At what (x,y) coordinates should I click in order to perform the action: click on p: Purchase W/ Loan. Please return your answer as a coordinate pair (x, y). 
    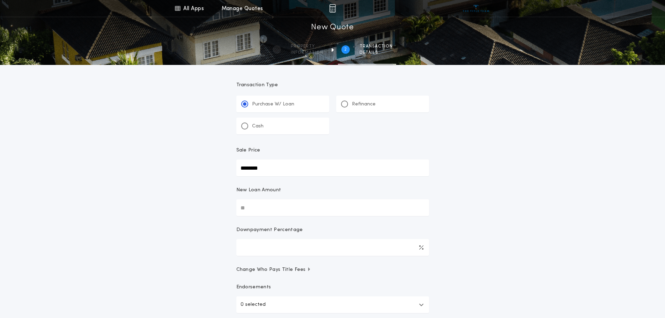
    Looking at the image, I should click on (273, 104).